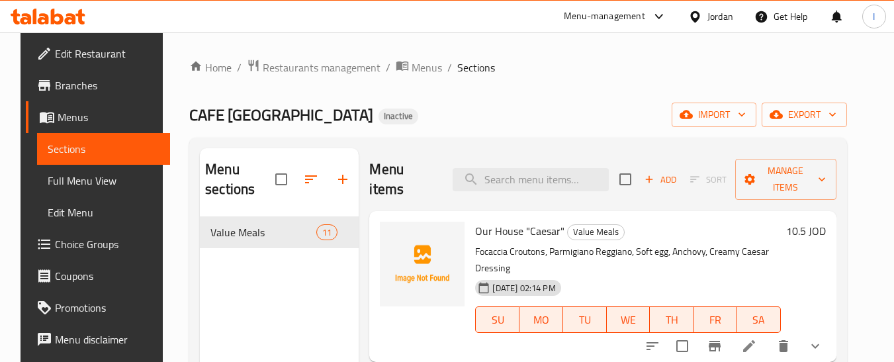 The image size is (894, 362). Describe the element at coordinates (660, 179) in the screenshot. I see `span: Add item` at that location.